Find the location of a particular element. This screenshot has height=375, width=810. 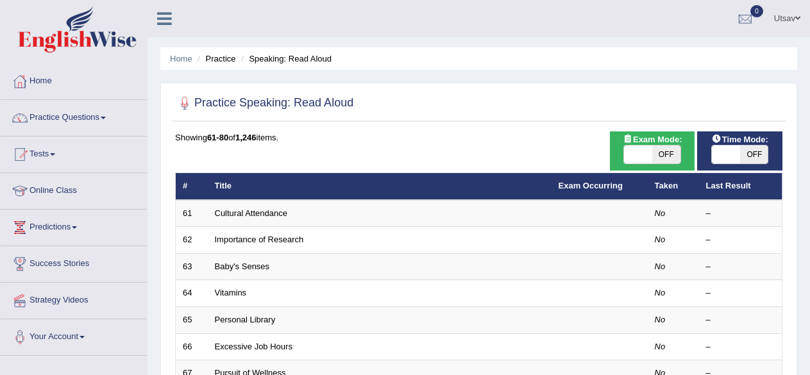

a: Predictions is located at coordinates (74, 226).